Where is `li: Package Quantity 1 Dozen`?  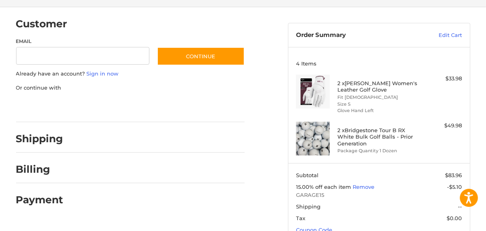
li: Package Quantity 1 Dozen is located at coordinates (378, 151).